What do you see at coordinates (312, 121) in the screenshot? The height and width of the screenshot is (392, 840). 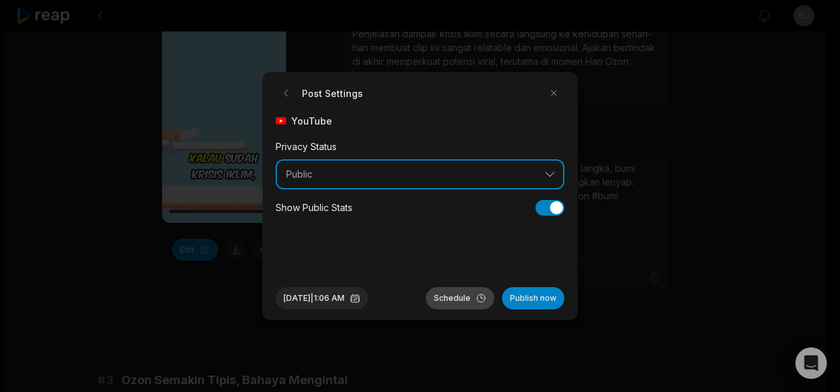 I see `span: YouTube` at bounding box center [312, 121].